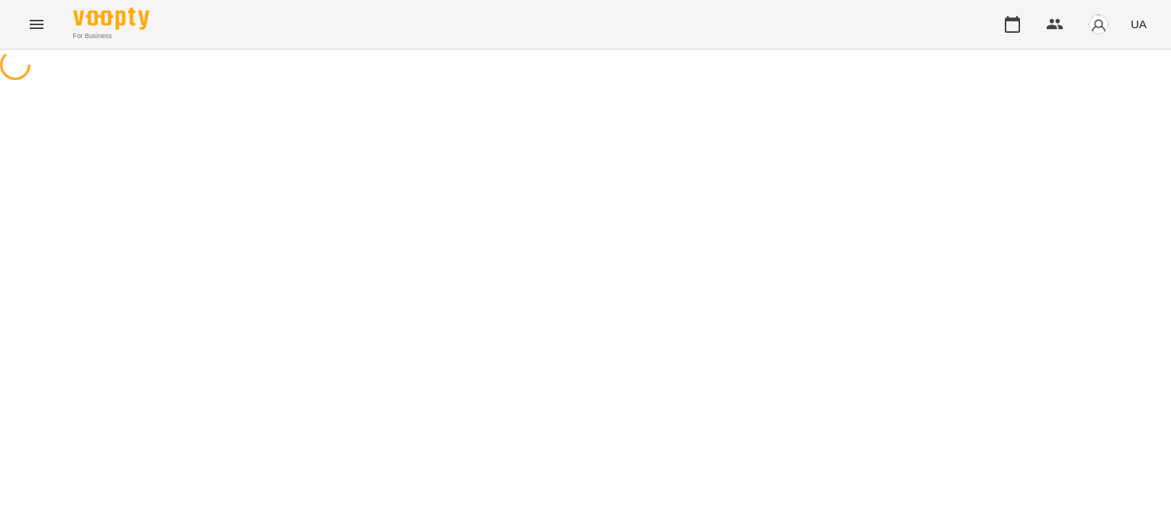 The image size is (1171, 530). Describe the element at coordinates (1098, 24) in the screenshot. I see `img: avatar_s.png` at that location.